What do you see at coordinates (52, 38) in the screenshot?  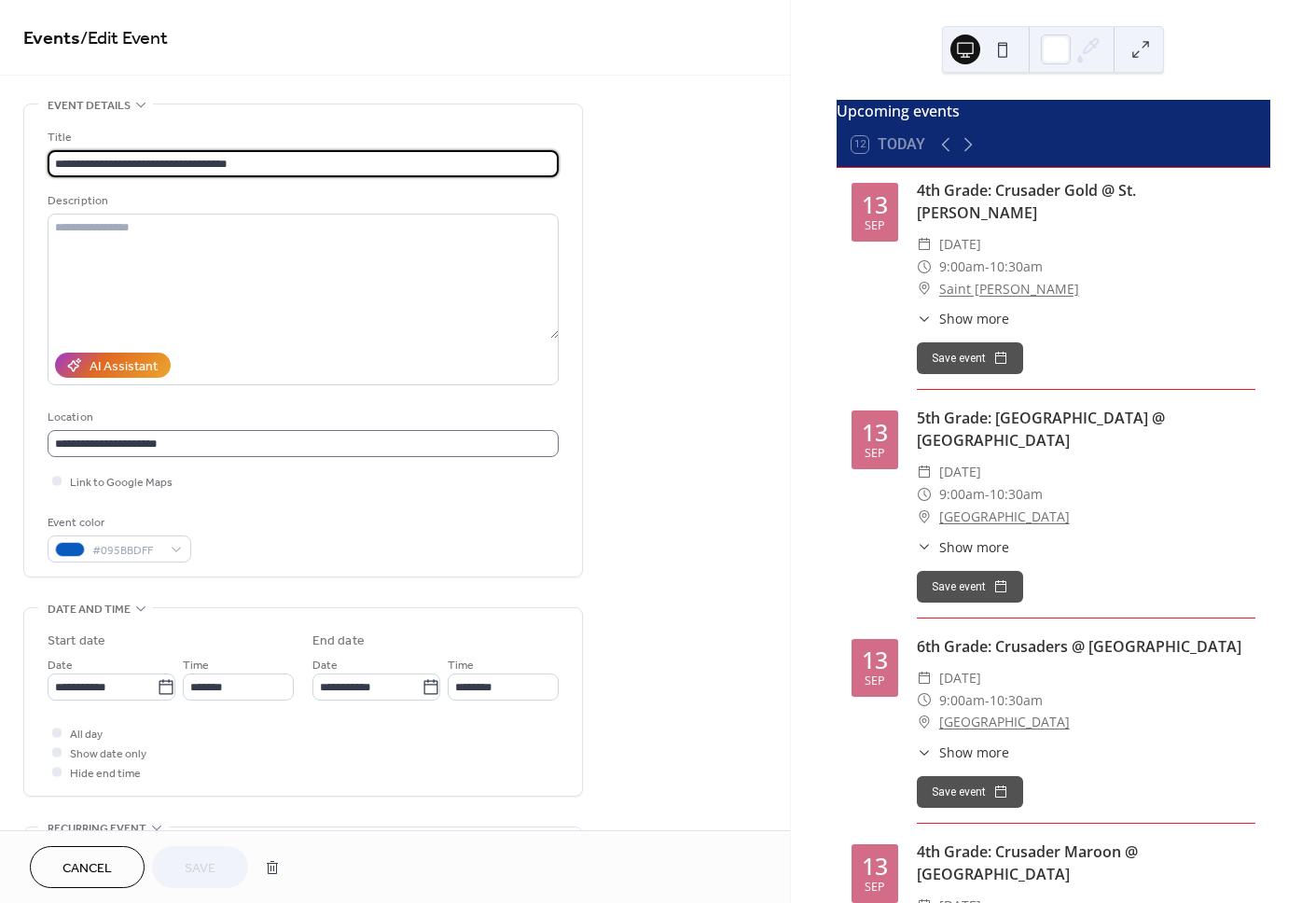 I see `a: Events` at bounding box center [52, 38].